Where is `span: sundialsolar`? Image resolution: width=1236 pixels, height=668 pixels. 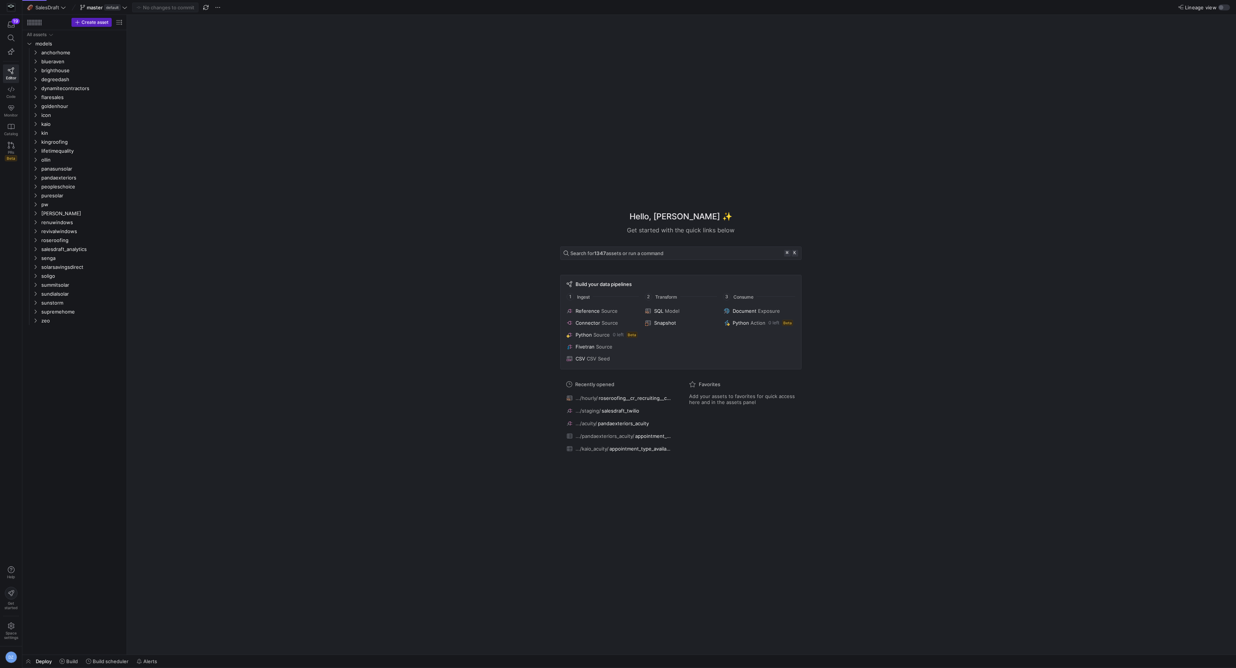
span: sundialsolar is located at coordinates (82, 294).